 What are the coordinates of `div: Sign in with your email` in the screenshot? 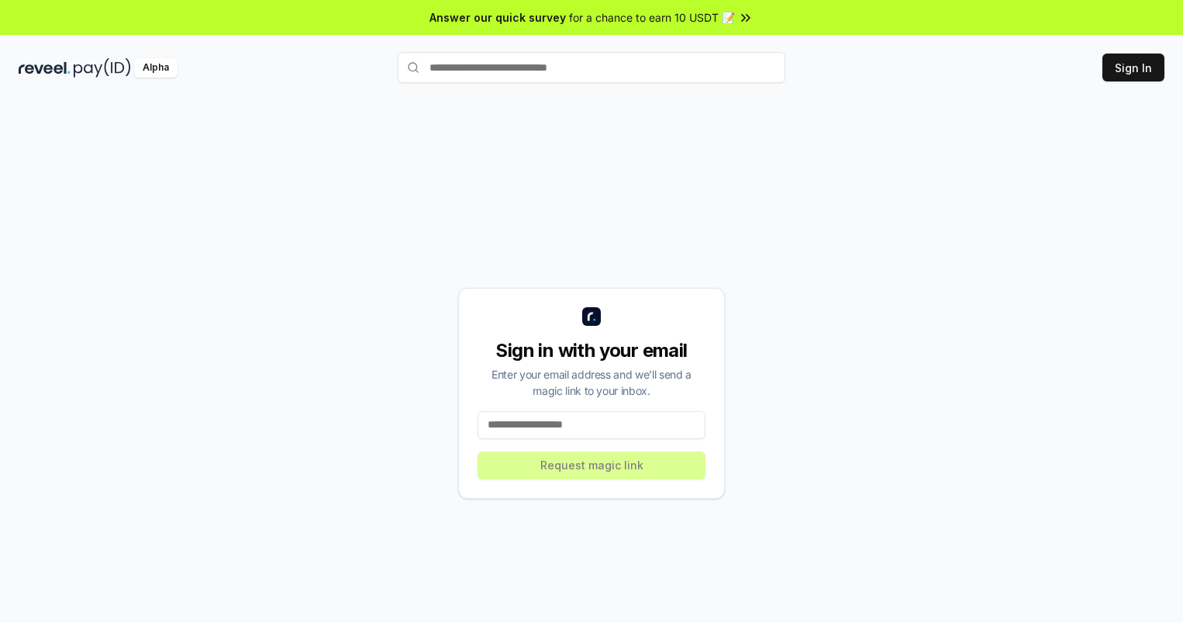 It's located at (592, 350).